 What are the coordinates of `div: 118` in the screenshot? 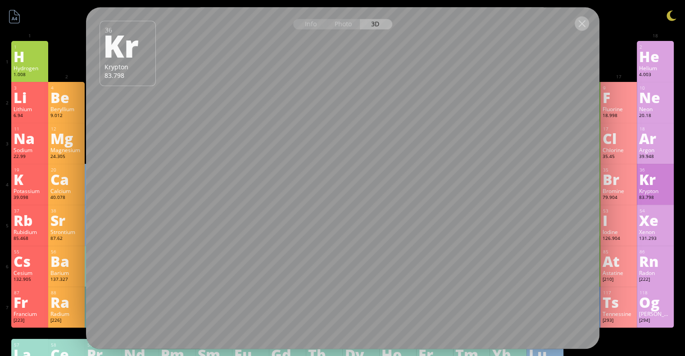 It's located at (655, 293).